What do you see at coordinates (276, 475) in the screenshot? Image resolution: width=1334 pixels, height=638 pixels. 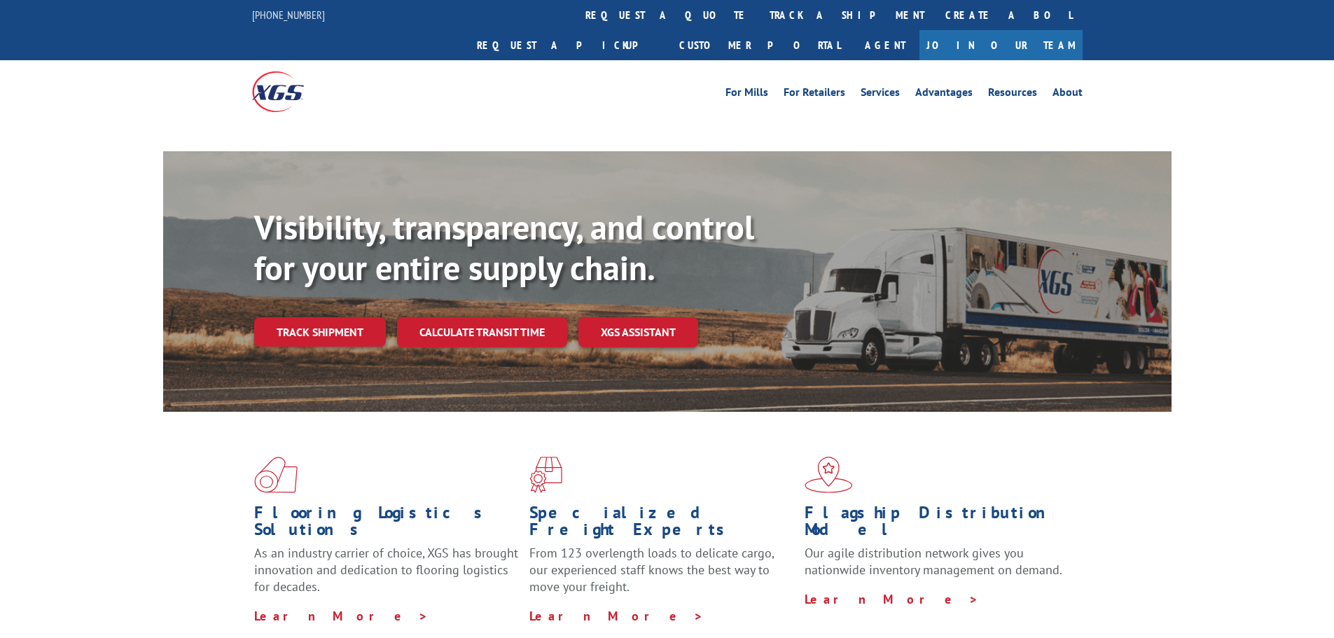 I see `img: xgs-icon-total-supply-chain-intelligence-red` at bounding box center [276, 475].